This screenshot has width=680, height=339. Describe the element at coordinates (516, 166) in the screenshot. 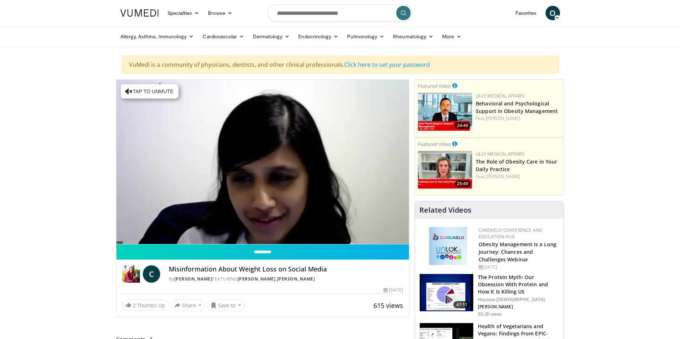

I see `a: The Role of Obesity Care in Your Daily Practice` at that location.